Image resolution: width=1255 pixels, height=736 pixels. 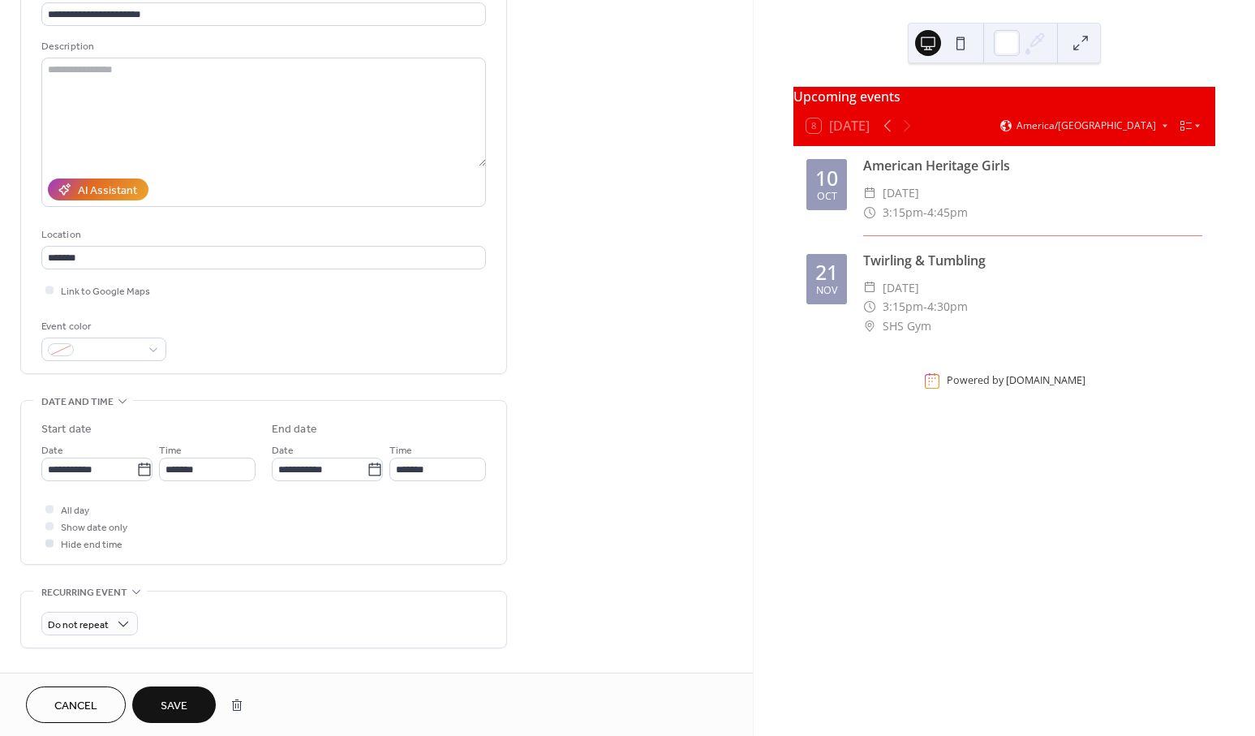 What do you see at coordinates (78, 625) in the screenshot?
I see `span: Do not repeat` at bounding box center [78, 625].